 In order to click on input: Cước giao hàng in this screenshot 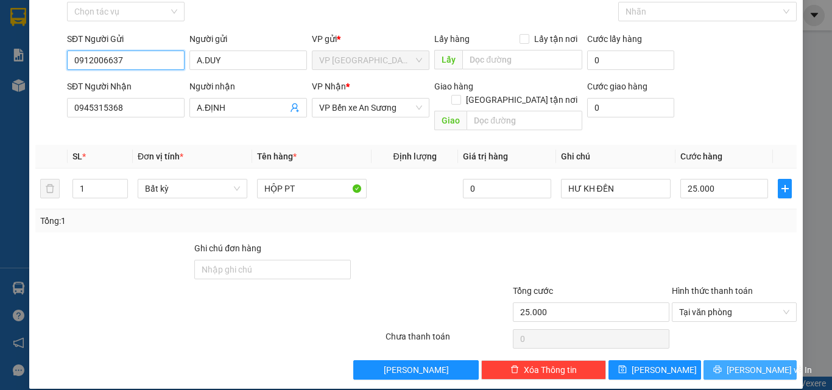, I will do `click(630, 108)`.